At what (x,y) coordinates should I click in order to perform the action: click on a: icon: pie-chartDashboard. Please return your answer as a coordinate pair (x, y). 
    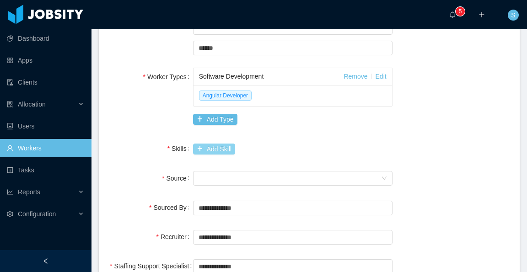
    Looking at the image, I should click on (45, 38).